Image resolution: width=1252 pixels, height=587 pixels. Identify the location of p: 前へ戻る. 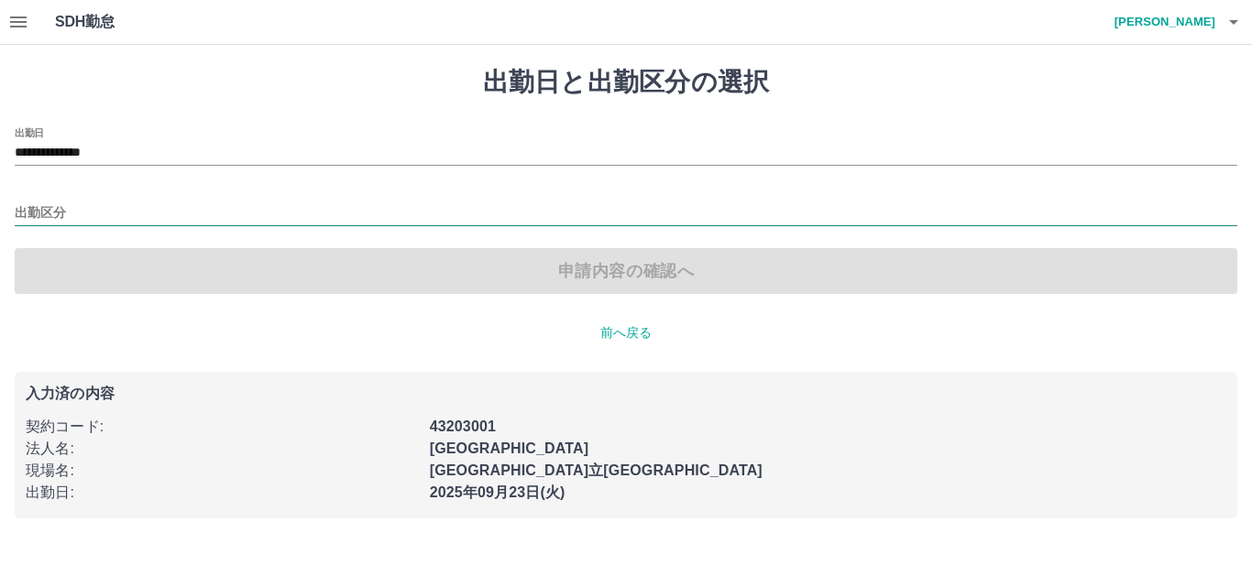
(626, 333).